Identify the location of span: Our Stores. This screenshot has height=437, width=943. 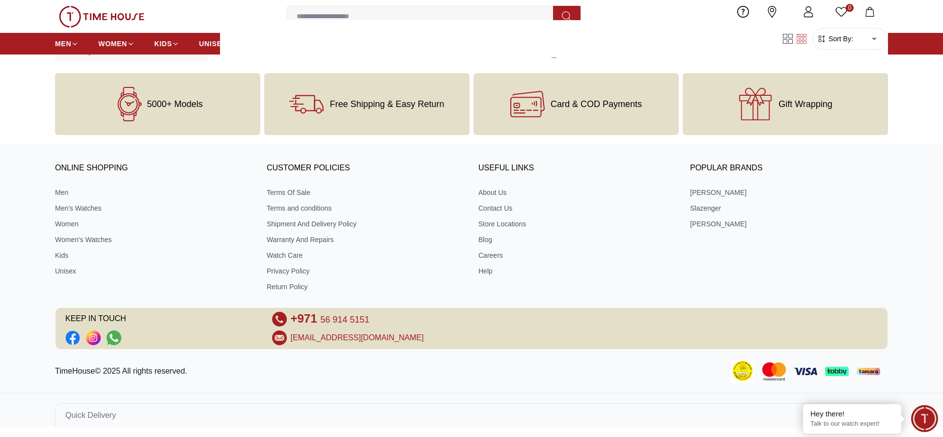
(772, 23).